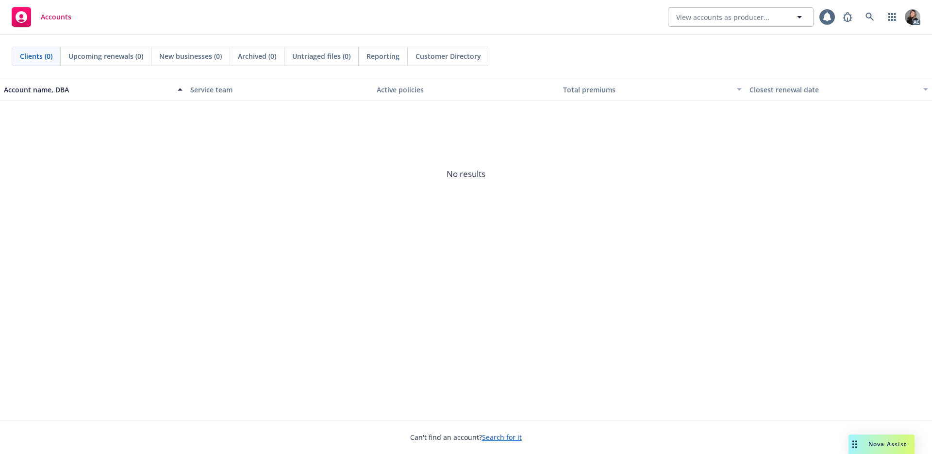 The width and height of the screenshot is (932, 454). I want to click on span: View accounts as producer..., so click(723, 17).